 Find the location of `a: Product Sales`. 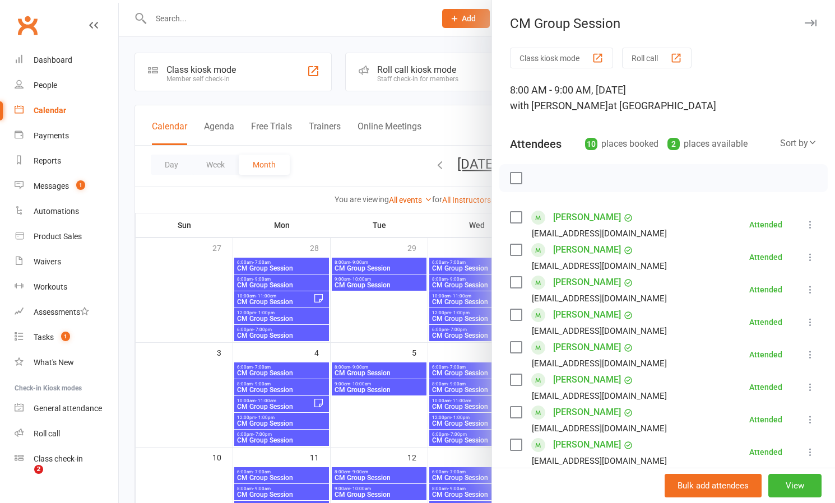

a: Product Sales is located at coordinates (66, 237).